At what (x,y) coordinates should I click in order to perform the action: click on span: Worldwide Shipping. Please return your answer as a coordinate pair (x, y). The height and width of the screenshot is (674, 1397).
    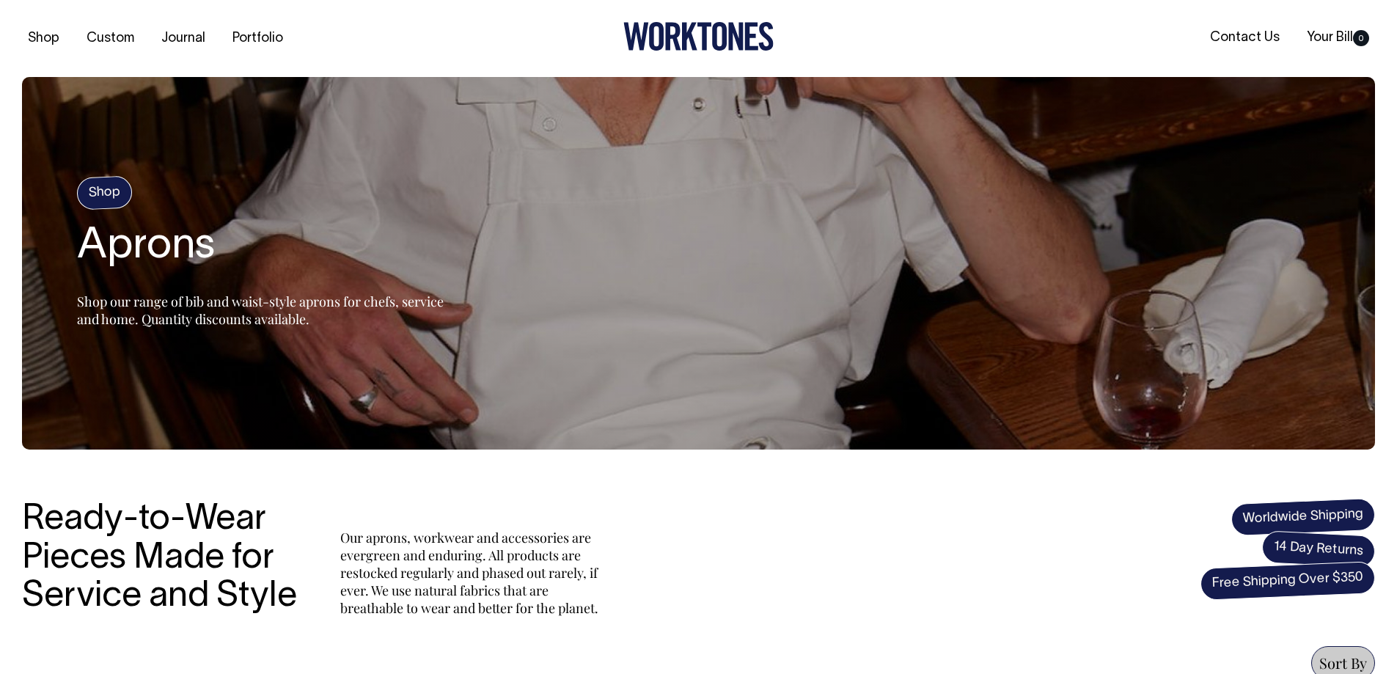
    Looking at the image, I should click on (1303, 517).